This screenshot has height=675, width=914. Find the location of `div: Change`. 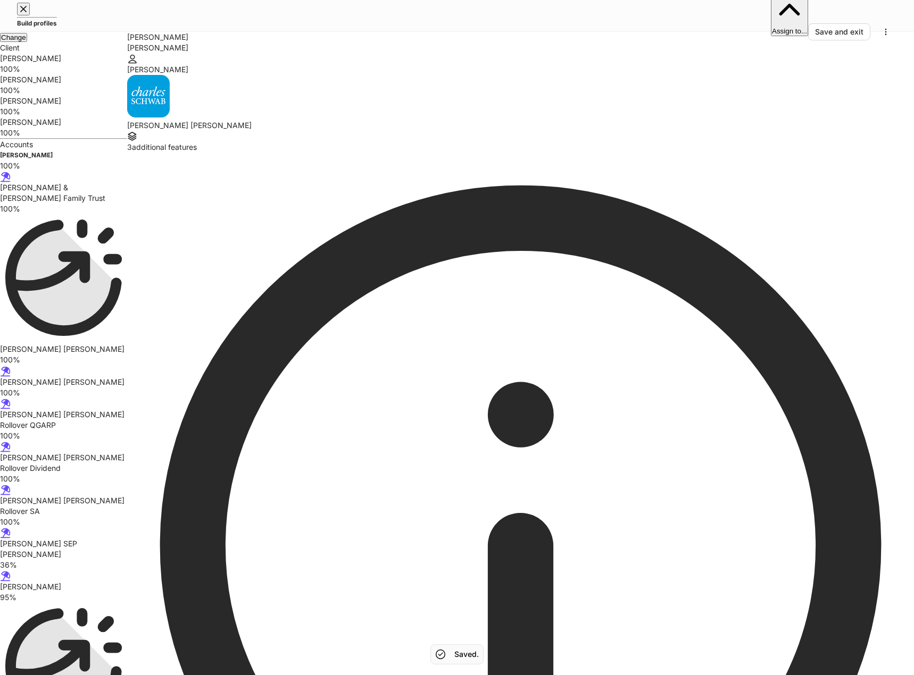

div: Change is located at coordinates (13, 37).